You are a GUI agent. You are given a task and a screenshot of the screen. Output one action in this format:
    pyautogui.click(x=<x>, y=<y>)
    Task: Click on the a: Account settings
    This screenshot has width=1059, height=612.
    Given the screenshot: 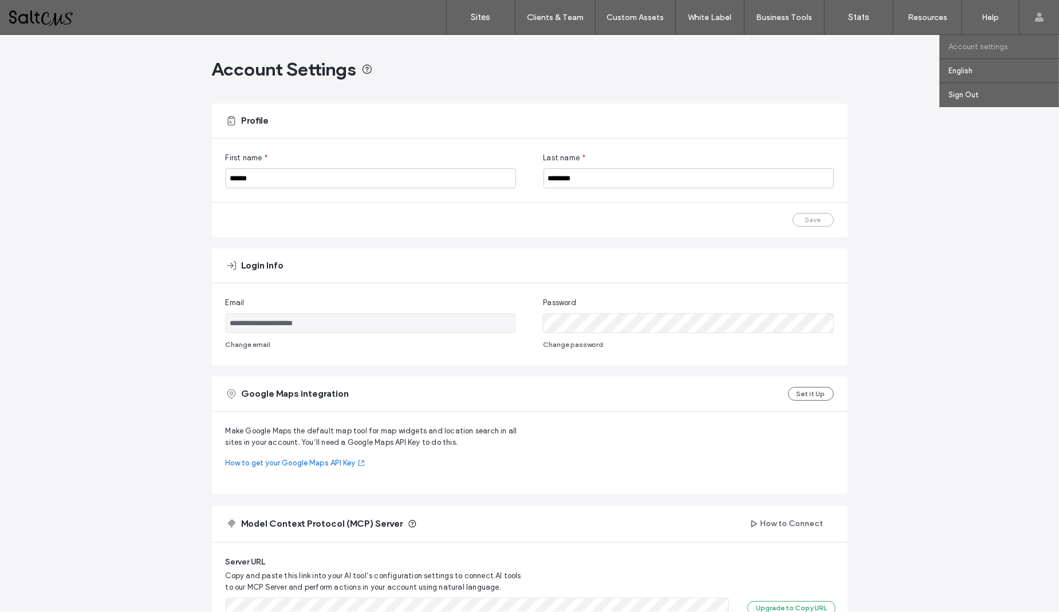 What is the action you would take?
    pyautogui.click(x=1003, y=46)
    